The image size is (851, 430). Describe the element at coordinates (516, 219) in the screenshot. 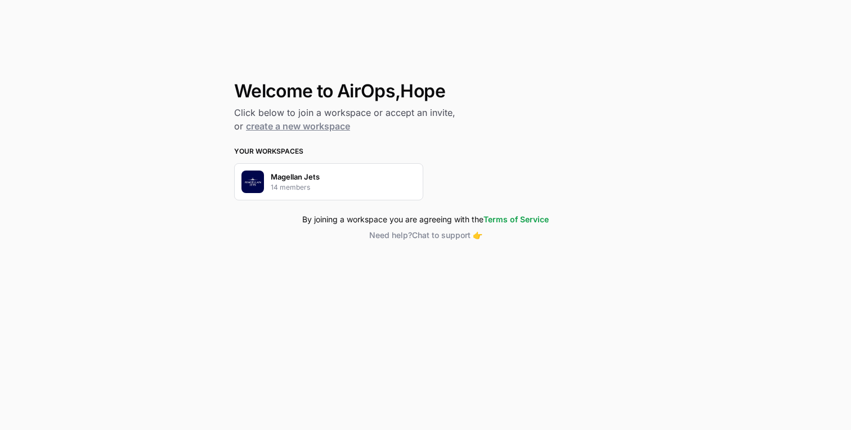

I see `a: Terms of Service` at that location.